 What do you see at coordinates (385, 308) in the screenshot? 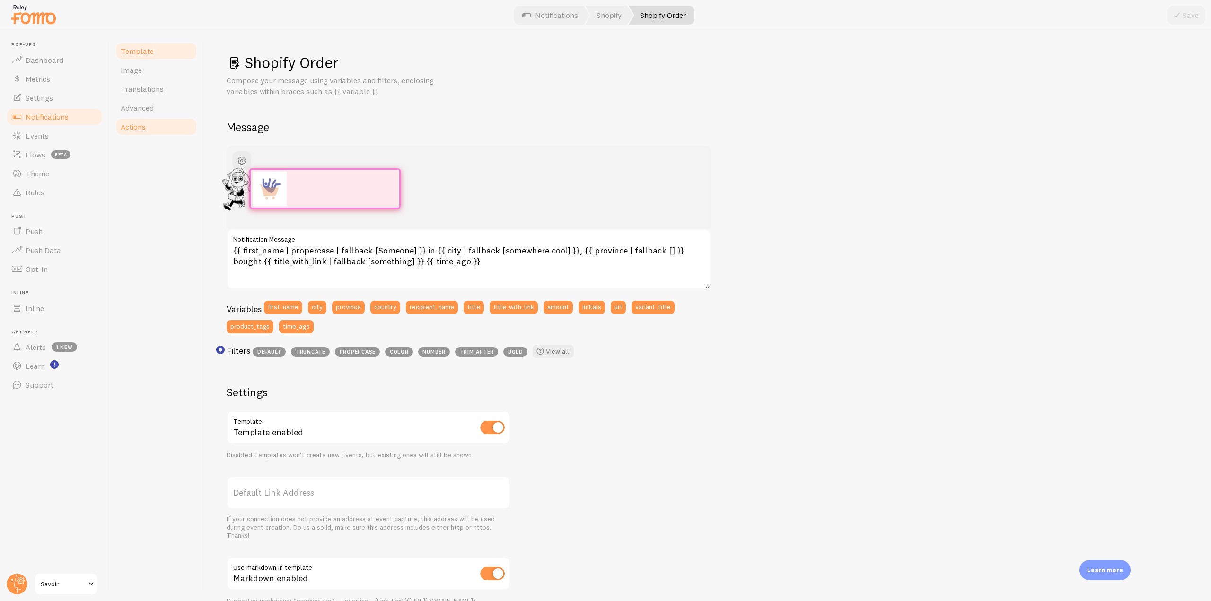
I see `button: country` at bounding box center [385, 308].